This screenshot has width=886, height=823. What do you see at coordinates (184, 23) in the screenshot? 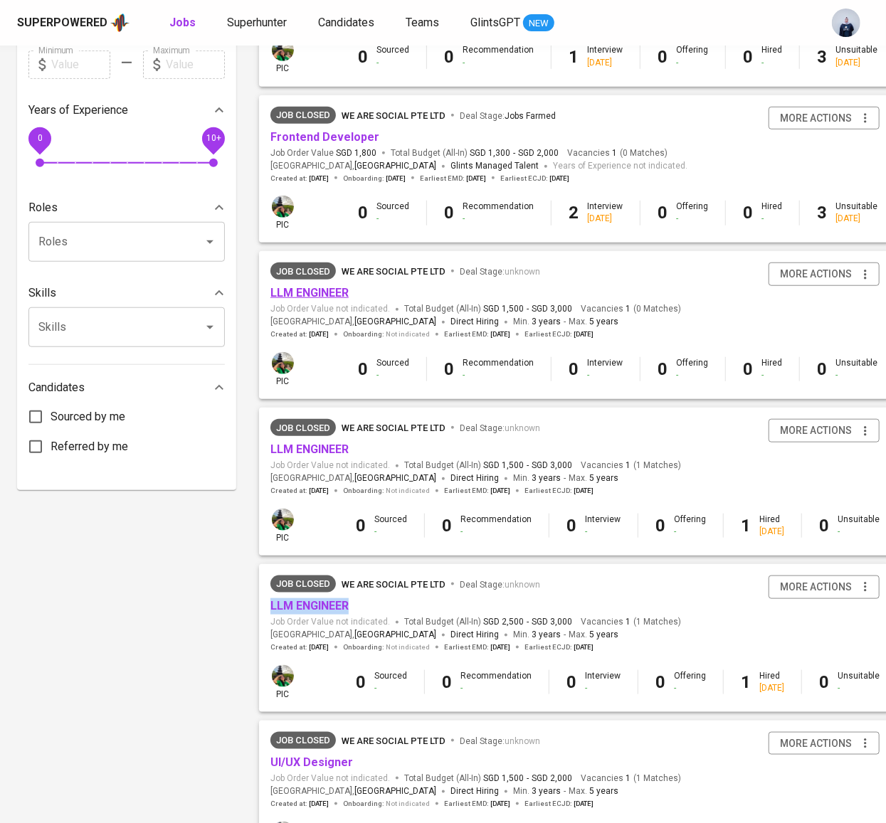
I see `a: Jobs` at bounding box center [184, 23].